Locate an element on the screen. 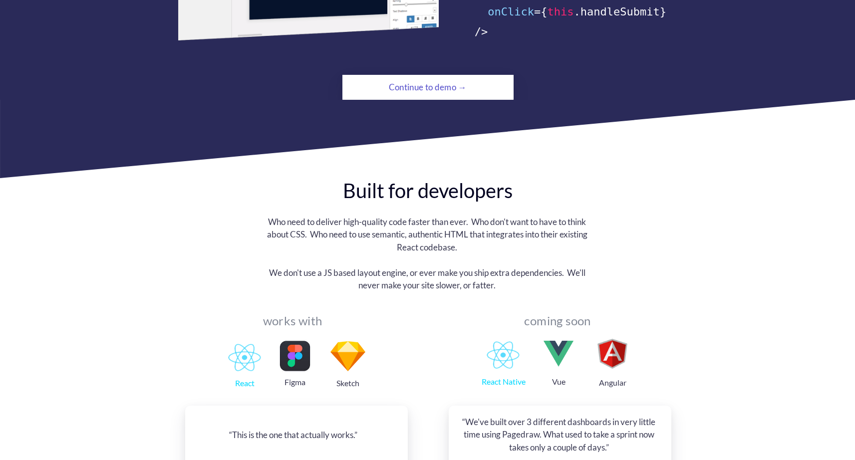  div: ={ .handleSubmit} is located at coordinates (576, 12).